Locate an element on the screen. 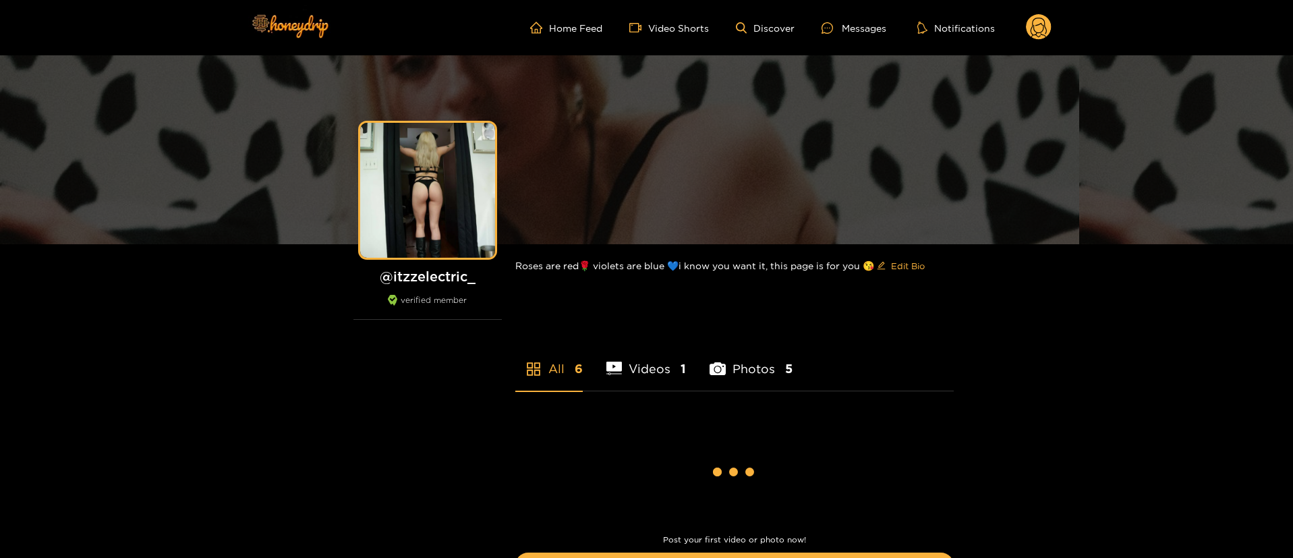 The height and width of the screenshot is (558, 1293). span: Edit Bio is located at coordinates (908, 266).